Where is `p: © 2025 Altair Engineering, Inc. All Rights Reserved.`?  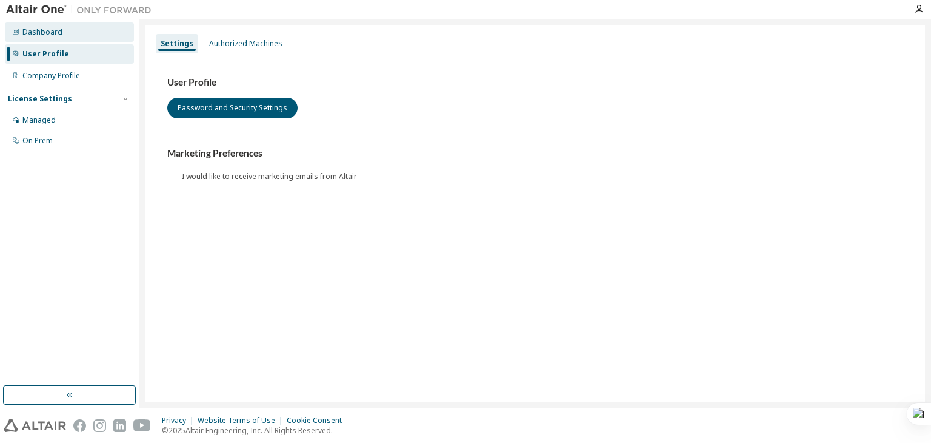
p: © 2025 Altair Engineering, Inc. All Rights Reserved. is located at coordinates (255, 430).